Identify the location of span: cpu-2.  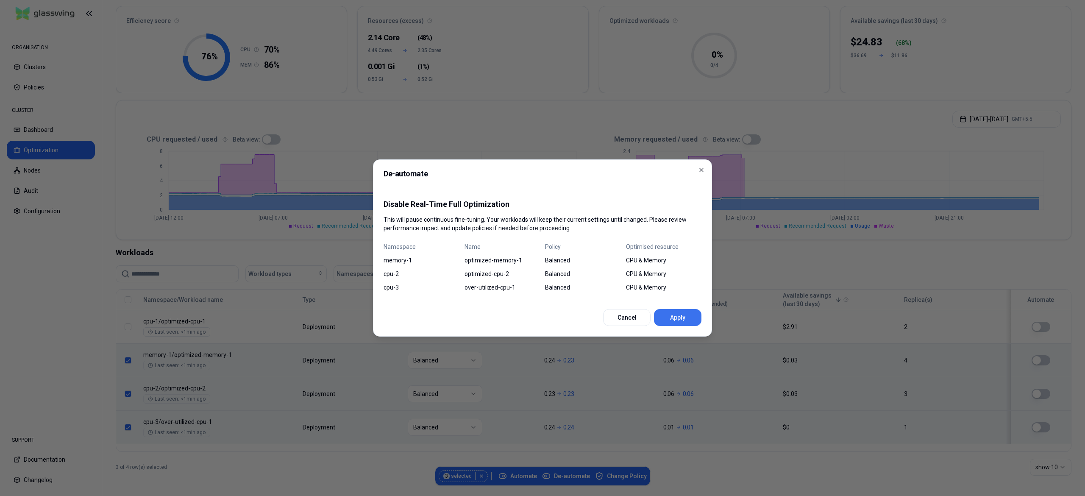
(421, 274).